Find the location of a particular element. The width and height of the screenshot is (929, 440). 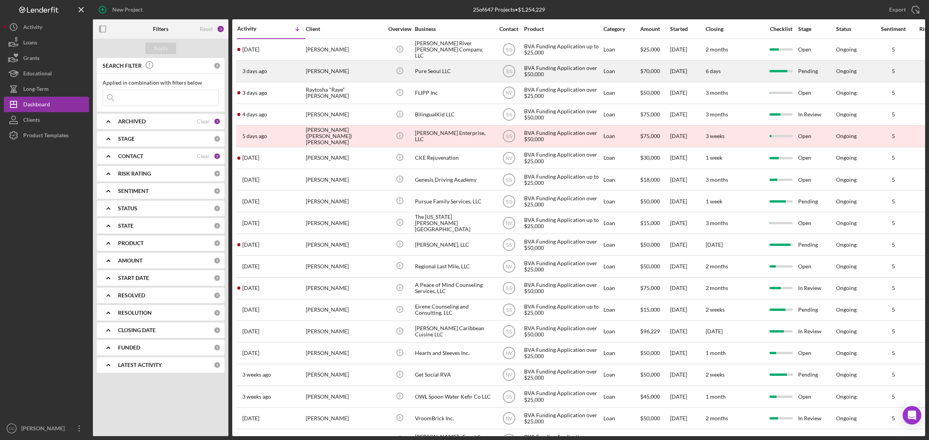

div: Pure Seoul LLC is located at coordinates (453, 71).